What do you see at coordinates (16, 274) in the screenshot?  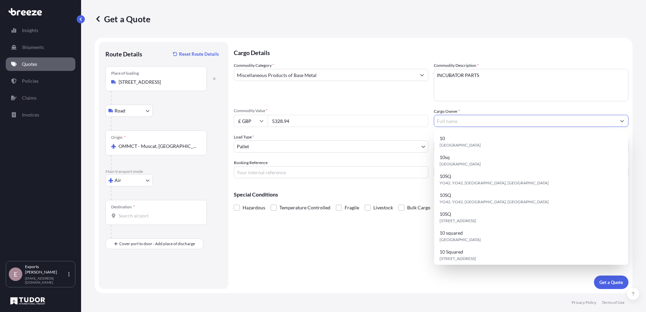 I see `span: E` at bounding box center [16, 274].